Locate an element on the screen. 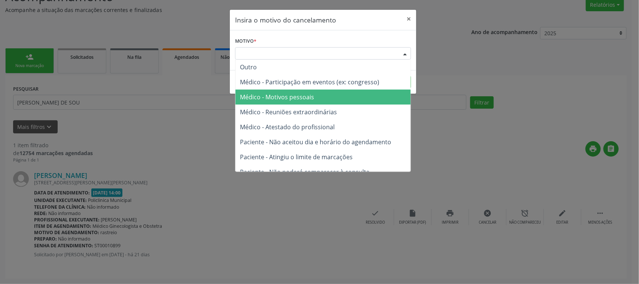 This screenshot has height=284, width=639. span: Outro is located at coordinates (248, 67).